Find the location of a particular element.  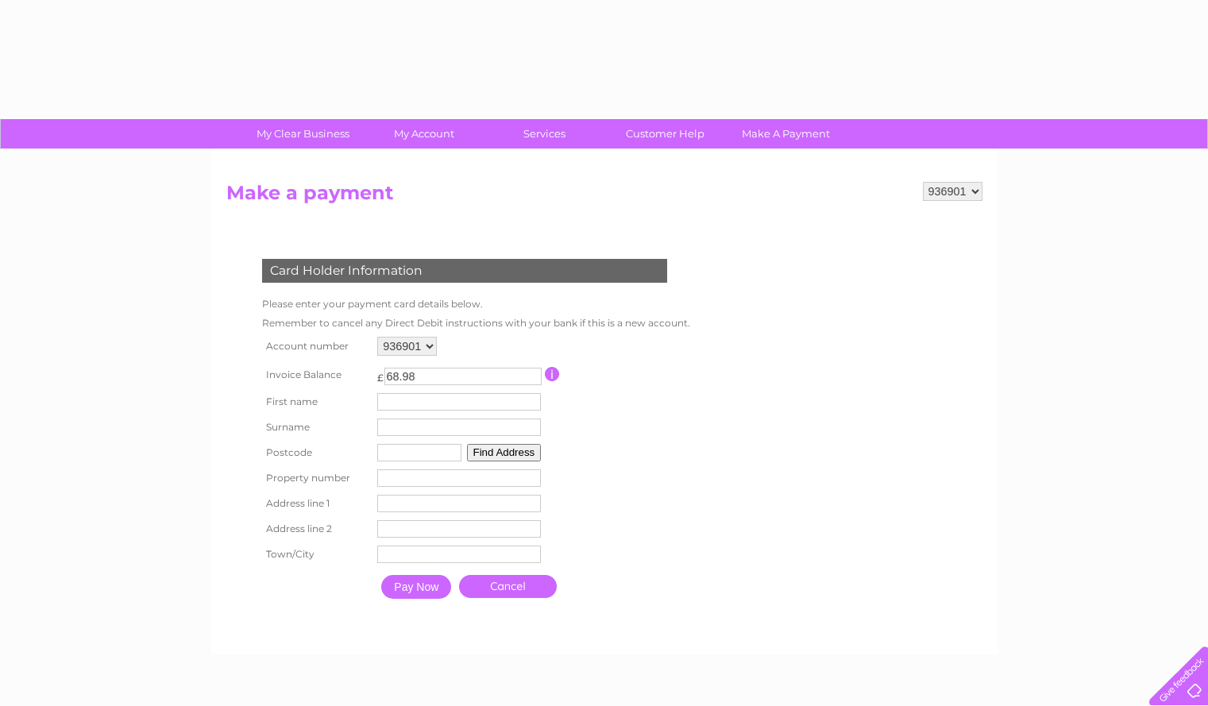

input: Pay Now is located at coordinates (416, 587).